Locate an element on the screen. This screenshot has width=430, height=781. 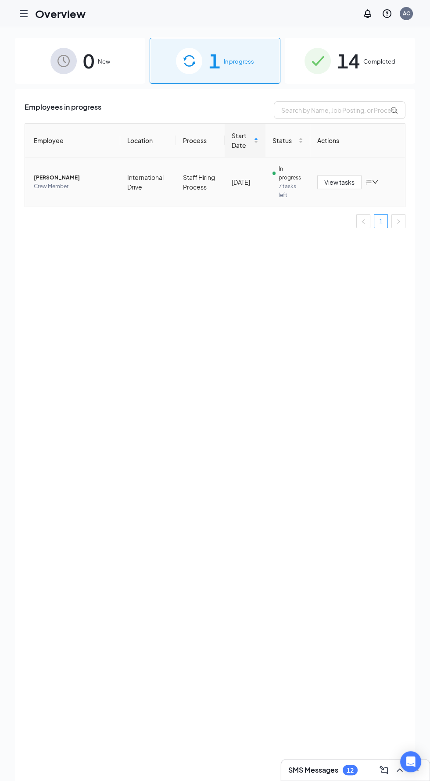
li: Next Page is located at coordinates (398, 221).